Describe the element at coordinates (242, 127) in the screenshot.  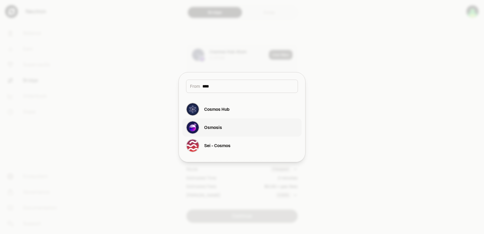
I see `button: Osmosis LogoOsmosis` at that location.